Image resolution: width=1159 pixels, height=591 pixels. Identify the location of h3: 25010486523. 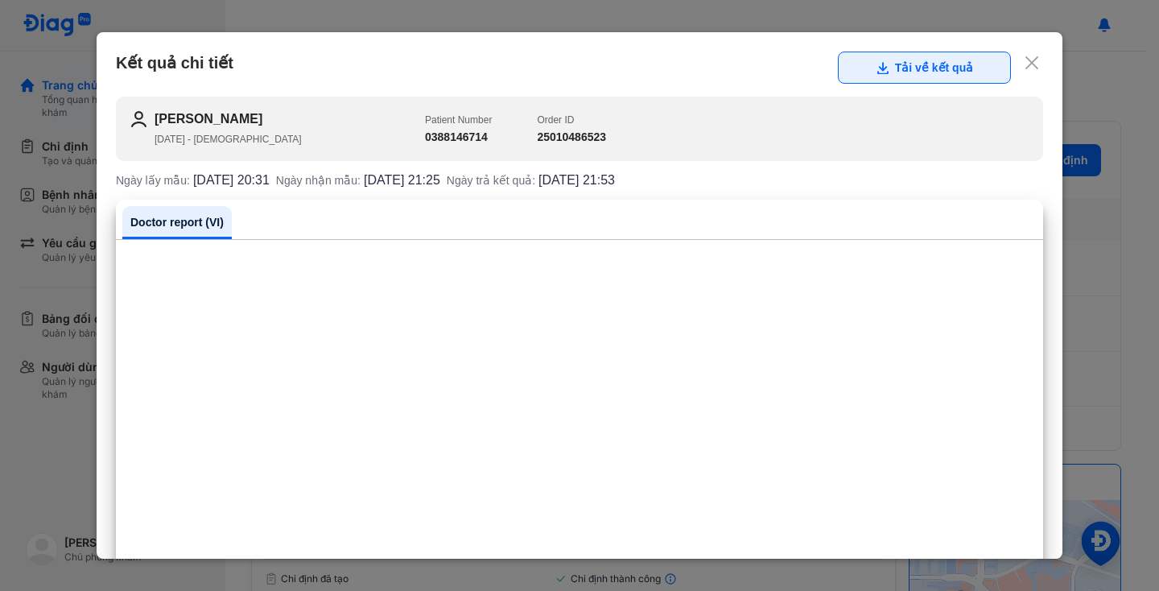
(571, 137).